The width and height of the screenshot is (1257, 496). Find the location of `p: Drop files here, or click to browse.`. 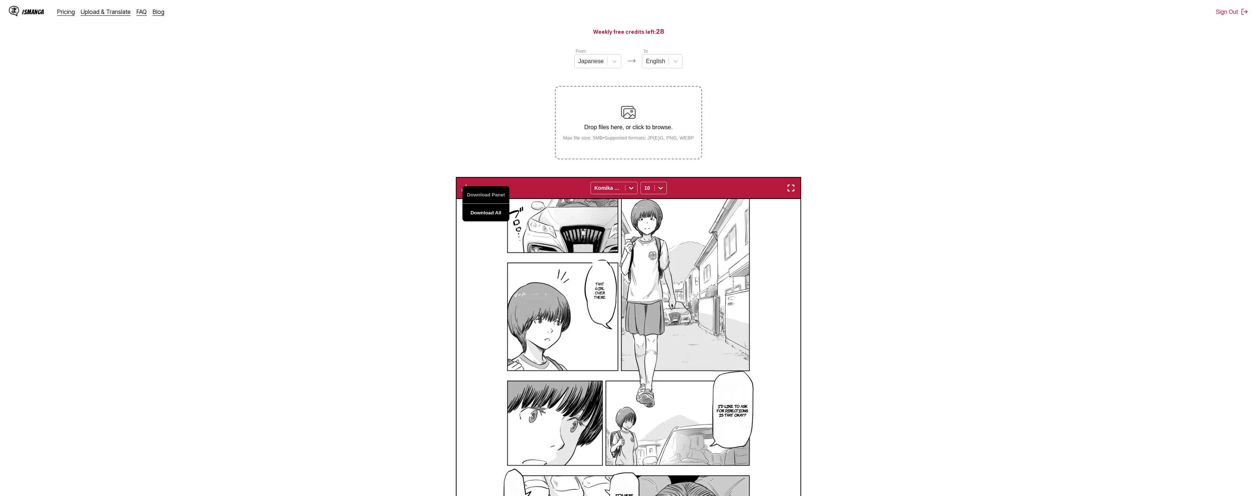

p: Drop files here, or click to browse. is located at coordinates (628, 127).